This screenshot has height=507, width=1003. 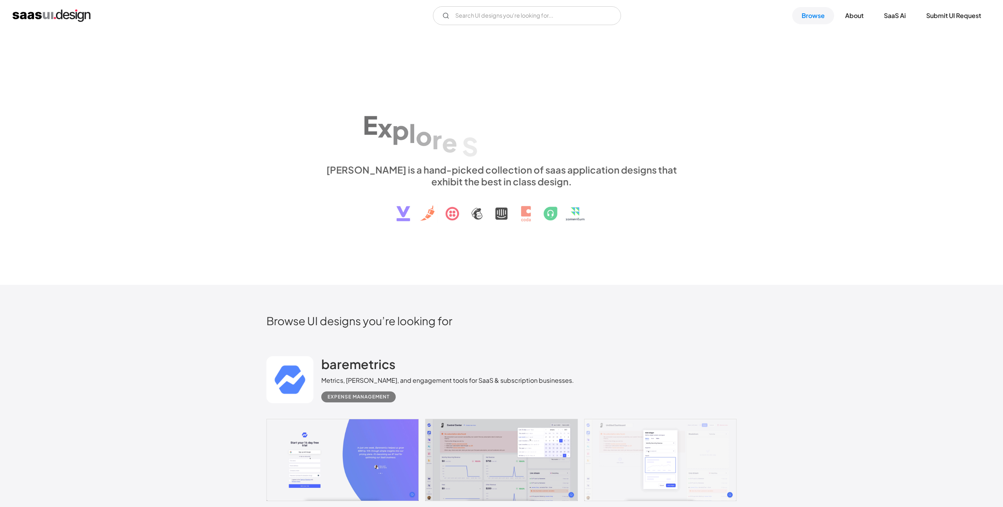 I want to click on a: Submit UI Request, so click(x=954, y=16).